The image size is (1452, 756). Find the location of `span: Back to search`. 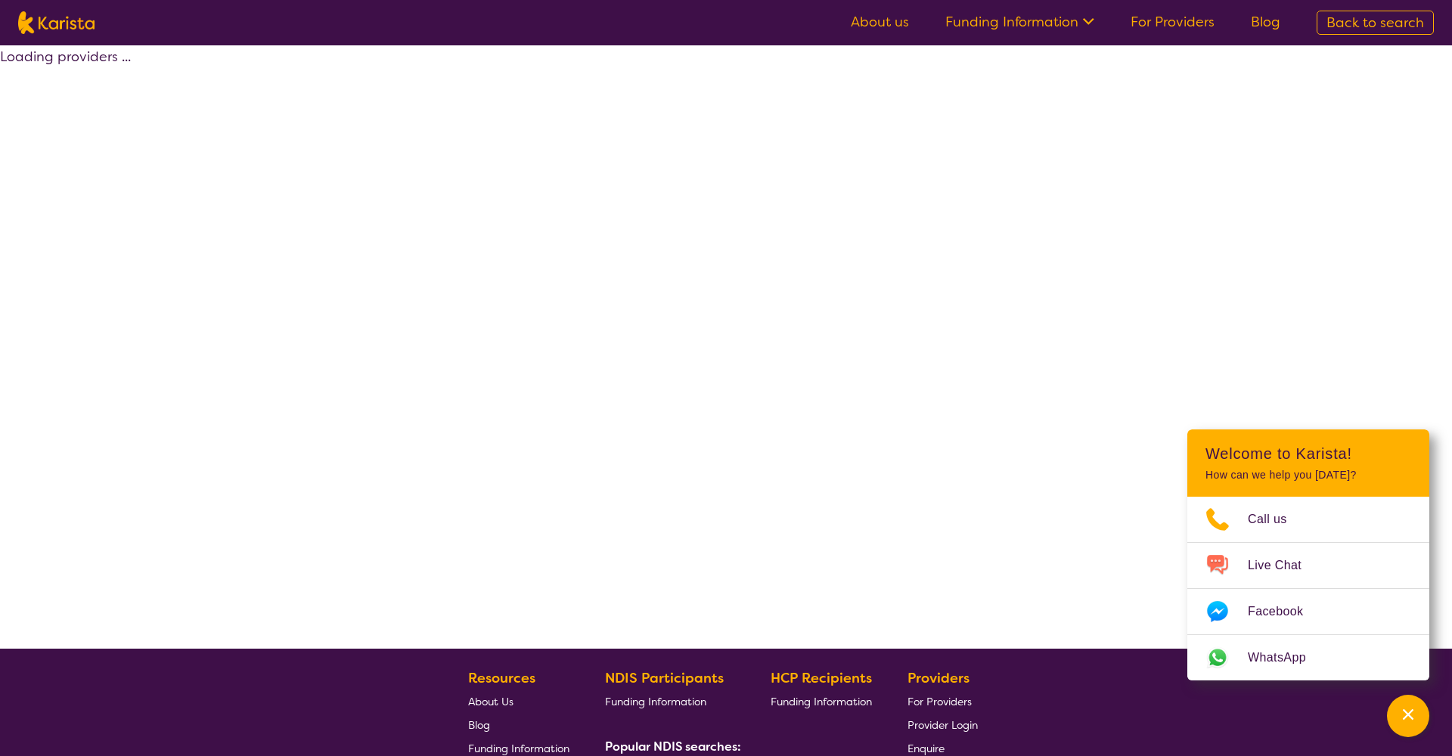

span: Back to search is located at coordinates (1375, 23).